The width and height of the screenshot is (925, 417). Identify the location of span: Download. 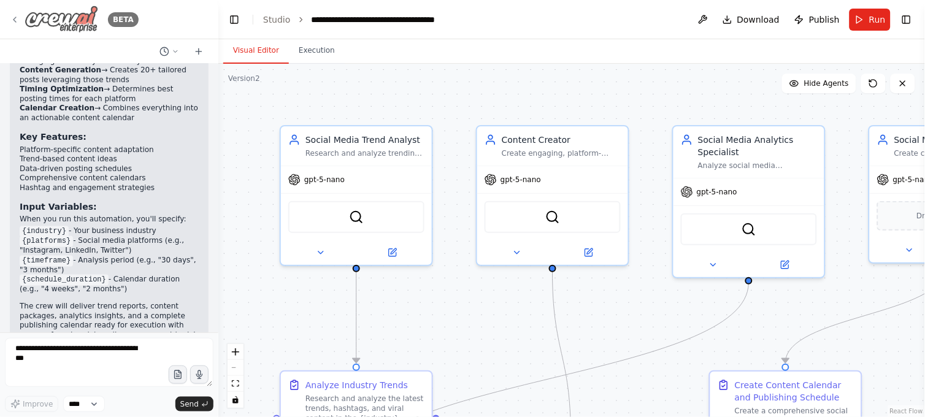
(759, 20).